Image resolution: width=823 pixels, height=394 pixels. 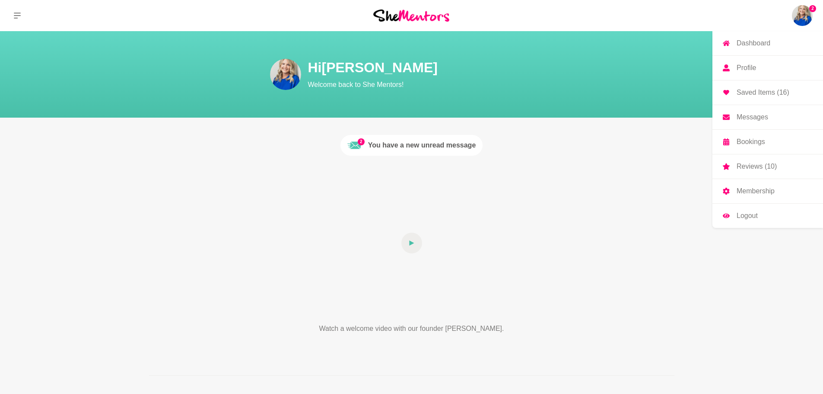 What do you see at coordinates (286, 74) in the screenshot?
I see `a: Charmaine Turner` at bounding box center [286, 74].